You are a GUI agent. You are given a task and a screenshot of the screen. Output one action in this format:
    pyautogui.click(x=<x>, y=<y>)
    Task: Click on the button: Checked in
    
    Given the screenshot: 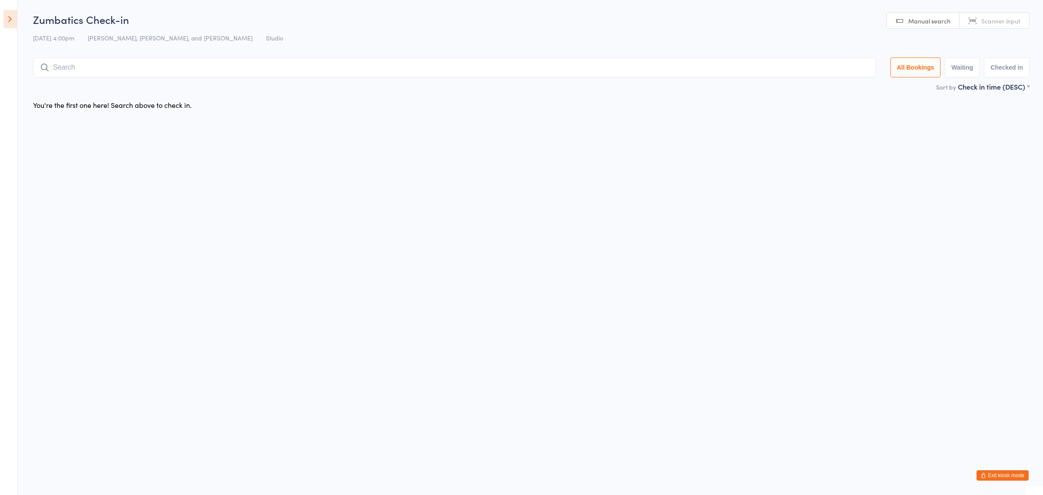 What is the action you would take?
    pyautogui.click(x=1007, y=67)
    